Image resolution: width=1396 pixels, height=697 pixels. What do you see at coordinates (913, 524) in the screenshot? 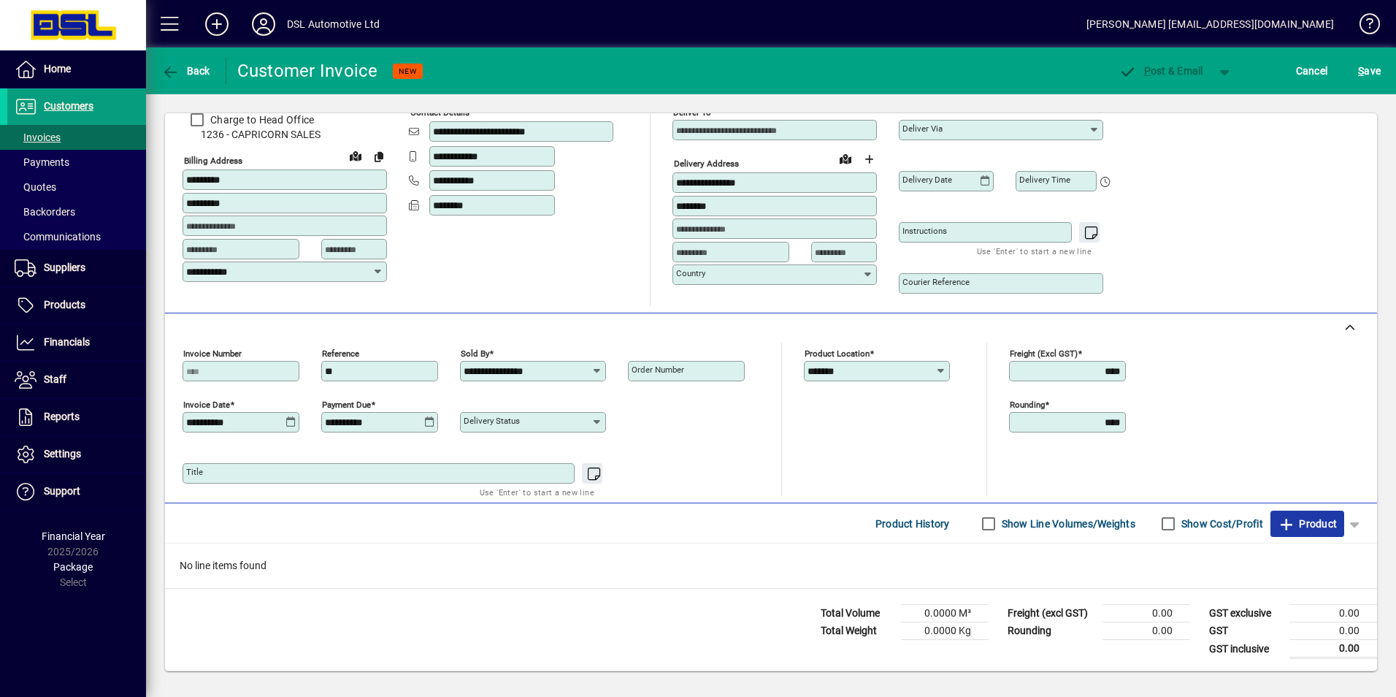
I see `span: Product History` at bounding box center [913, 524].